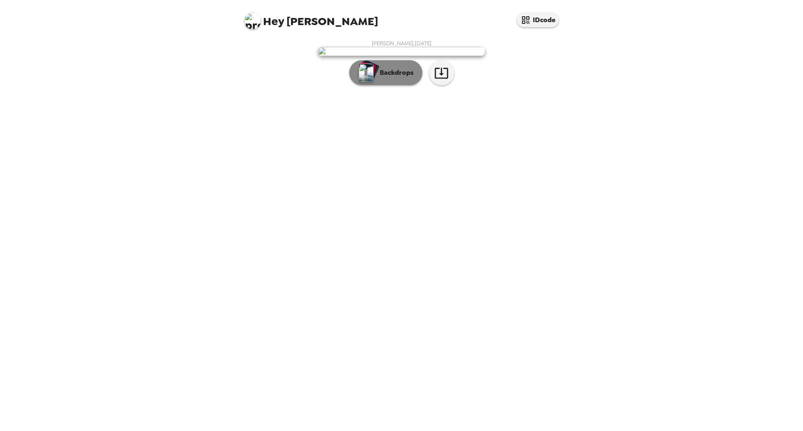 Image resolution: width=803 pixels, height=431 pixels. What do you see at coordinates (386, 73) in the screenshot?
I see `button: Backdrops` at bounding box center [386, 73].